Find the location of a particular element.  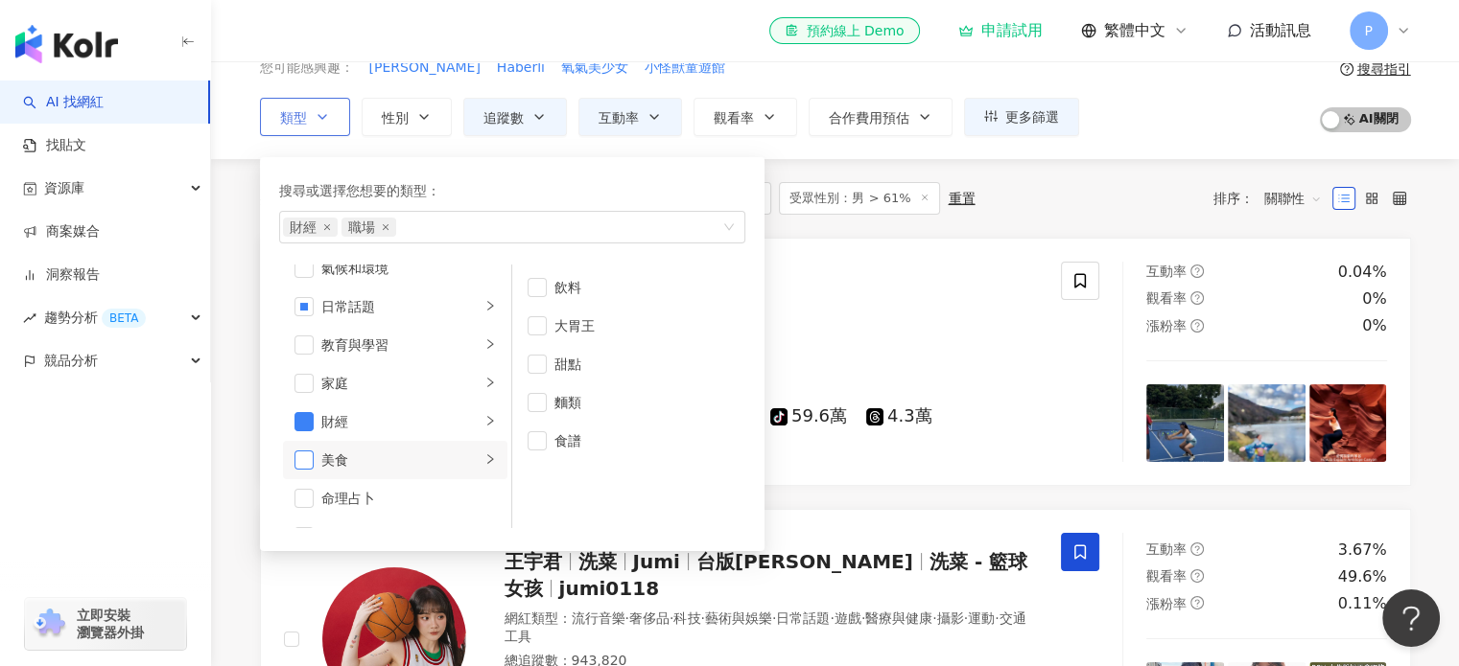

div: 家庭 is located at coordinates (401, 384).